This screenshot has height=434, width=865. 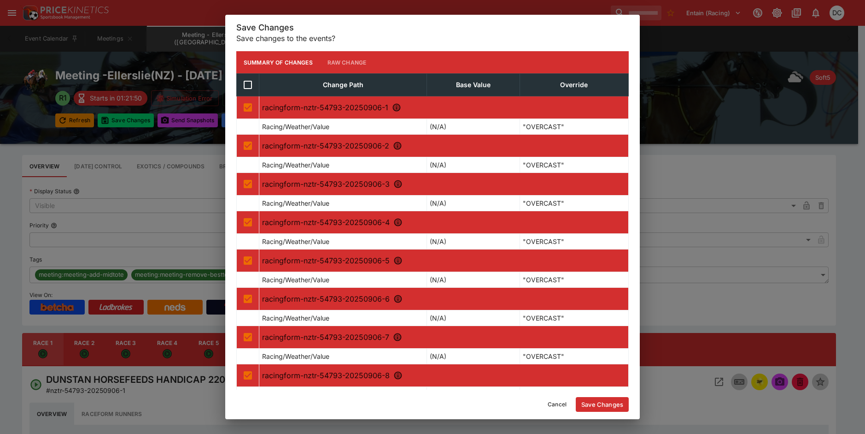 I want to click on svg: R4 - SISTEMA 1100, so click(x=398, y=222).